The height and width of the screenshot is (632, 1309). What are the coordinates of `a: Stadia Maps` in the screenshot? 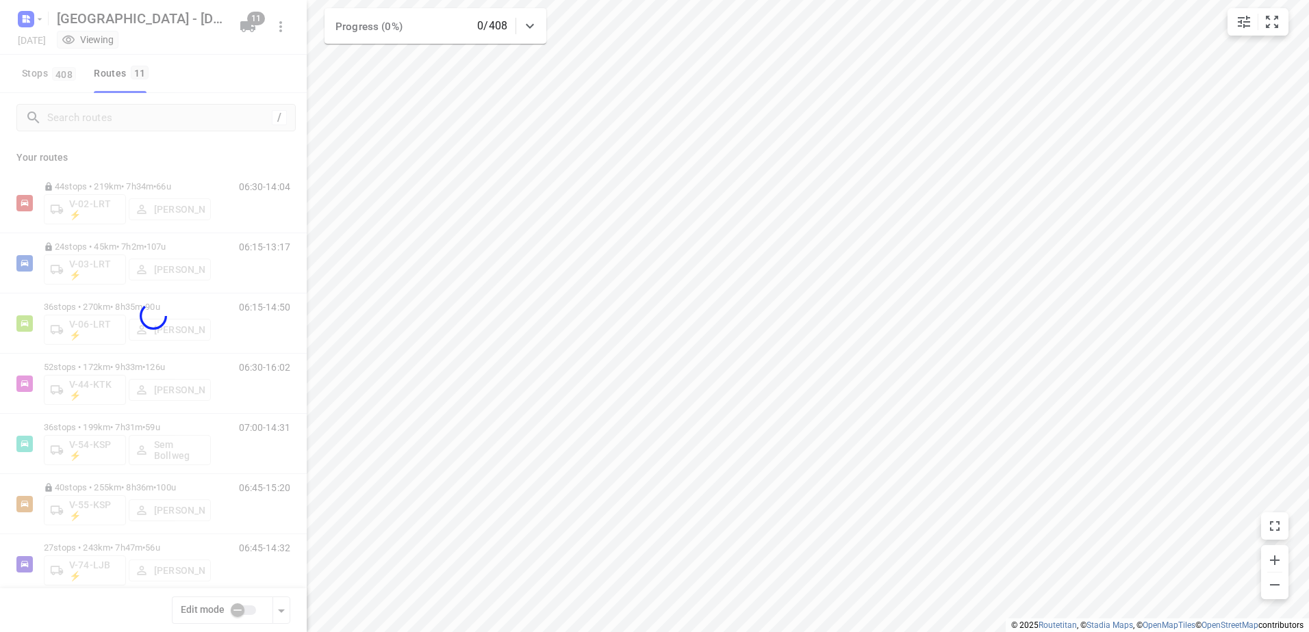 It's located at (1110, 626).